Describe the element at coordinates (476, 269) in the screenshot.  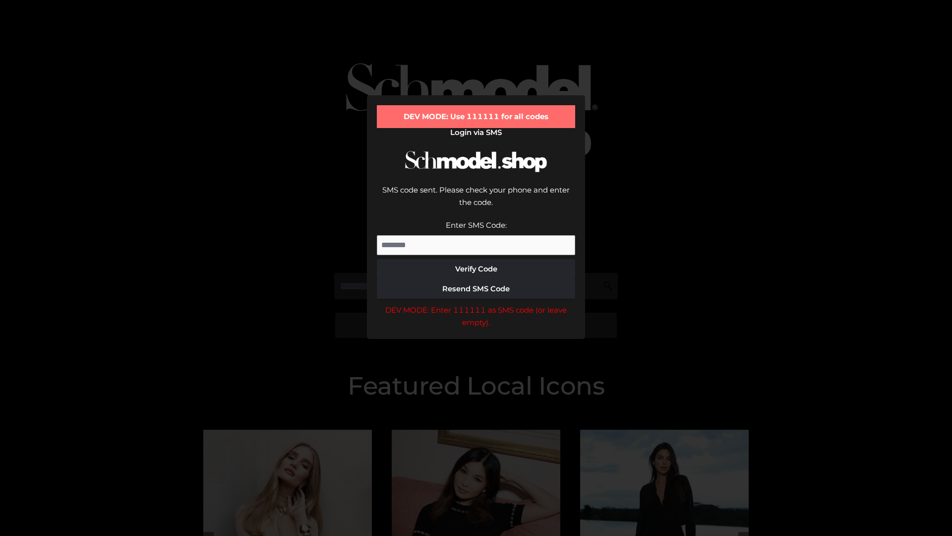
I see `button: Verify Code` at that location.